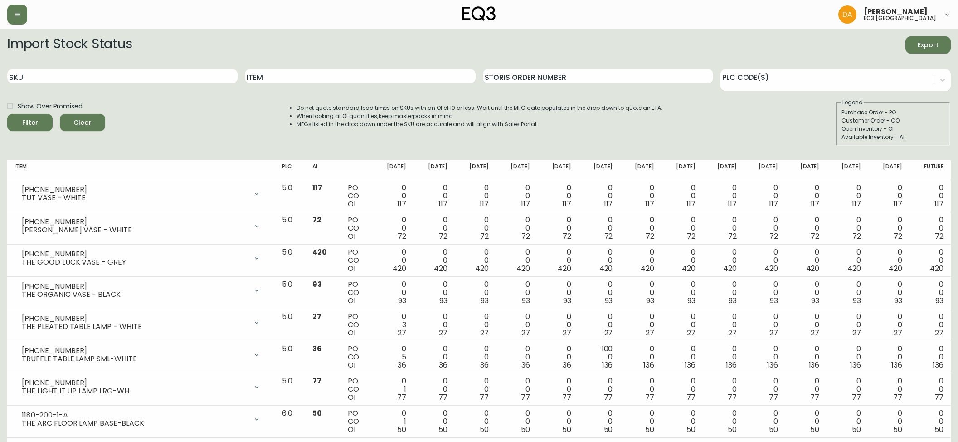 Image resolution: width=958 pixels, height=442 pixels. I want to click on li: Do not quote standard lead times on SKUs with an OI of 10 or less. Wait until the MFG date popula..., so click(480, 108).